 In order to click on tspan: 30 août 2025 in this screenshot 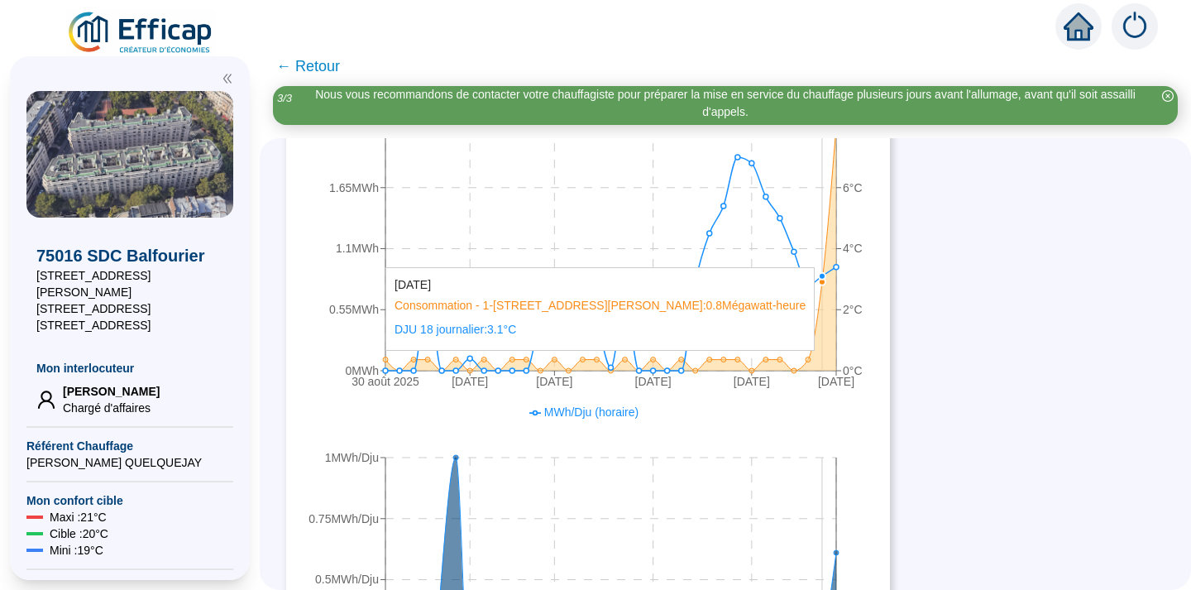, I will do `click(385, 381)`.